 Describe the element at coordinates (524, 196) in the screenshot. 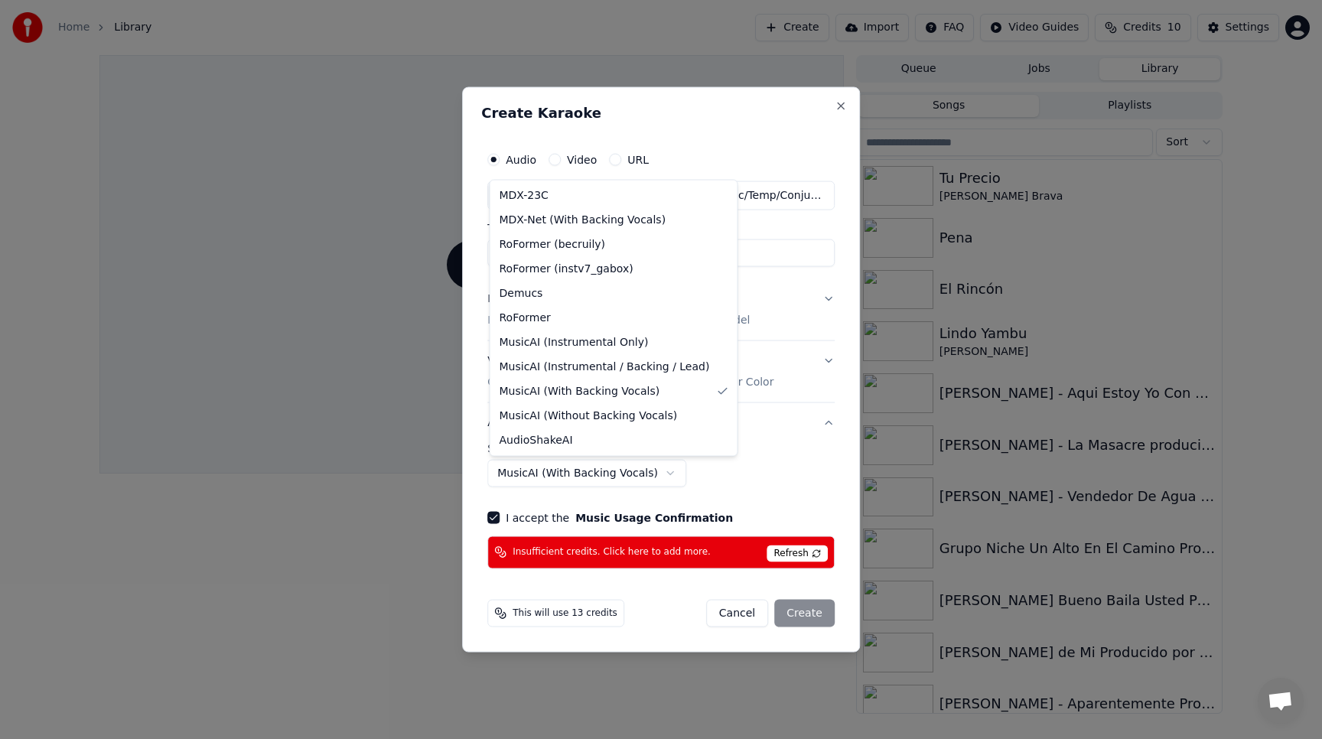

I see `span: MDX-23C` at that location.